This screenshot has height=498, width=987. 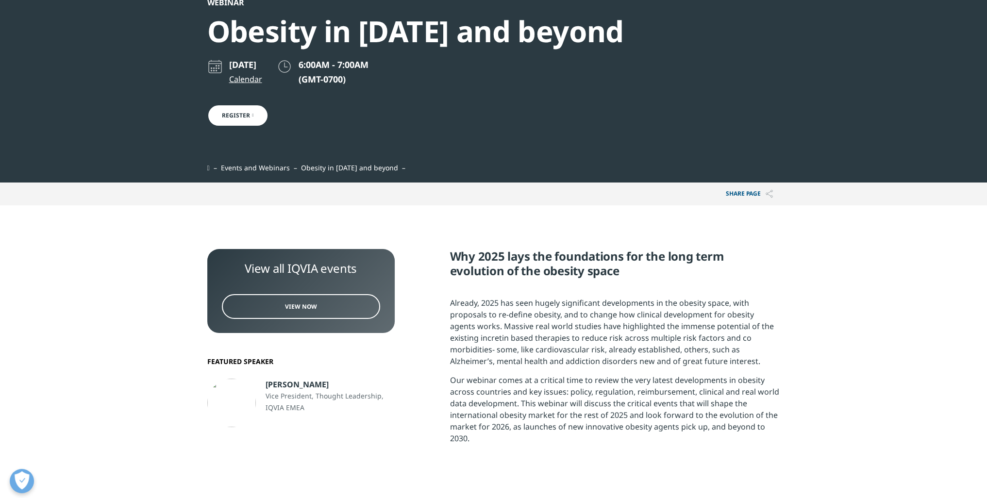 What do you see at coordinates (330, 402) in the screenshot?
I see `p: Vice President, Thought Leadership, IQVIA EMEA` at bounding box center [330, 402].